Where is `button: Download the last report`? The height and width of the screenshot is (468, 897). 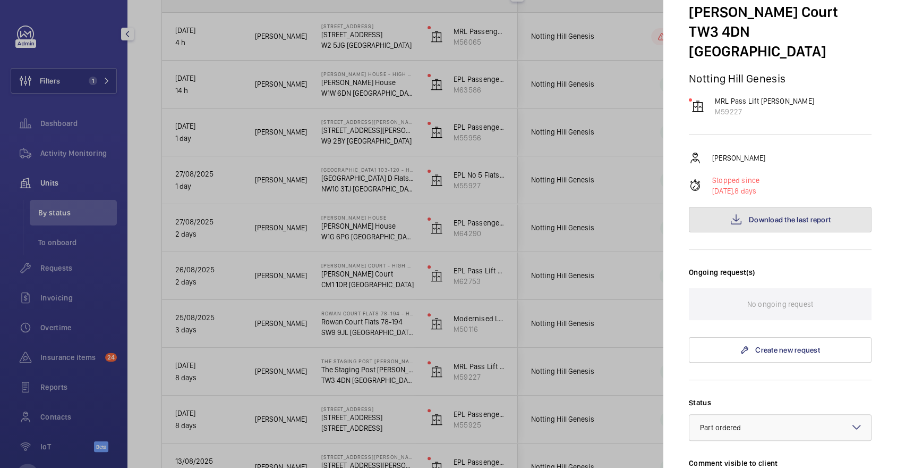 button: Download the last report is located at coordinates (780, 219).